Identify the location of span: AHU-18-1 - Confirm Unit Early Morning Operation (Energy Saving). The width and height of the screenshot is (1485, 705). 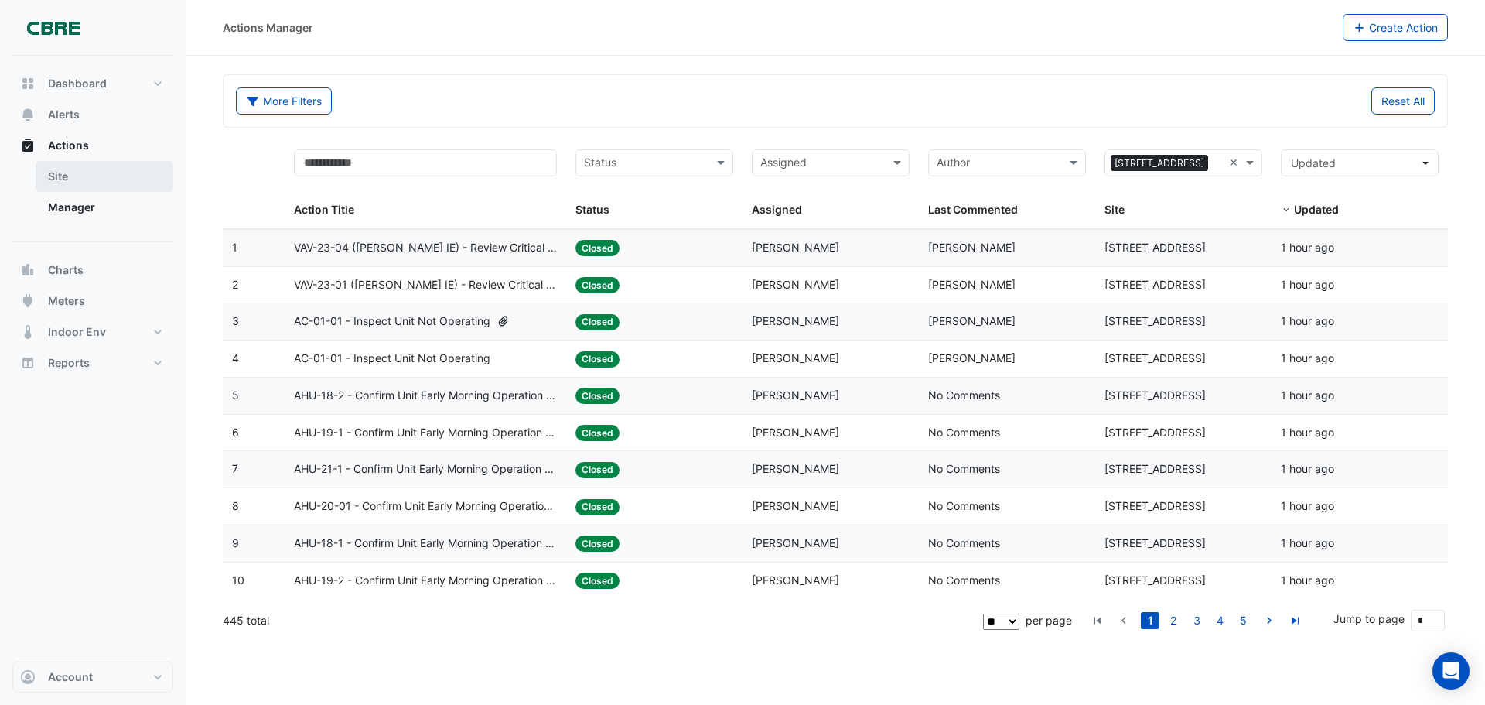
(425, 543).